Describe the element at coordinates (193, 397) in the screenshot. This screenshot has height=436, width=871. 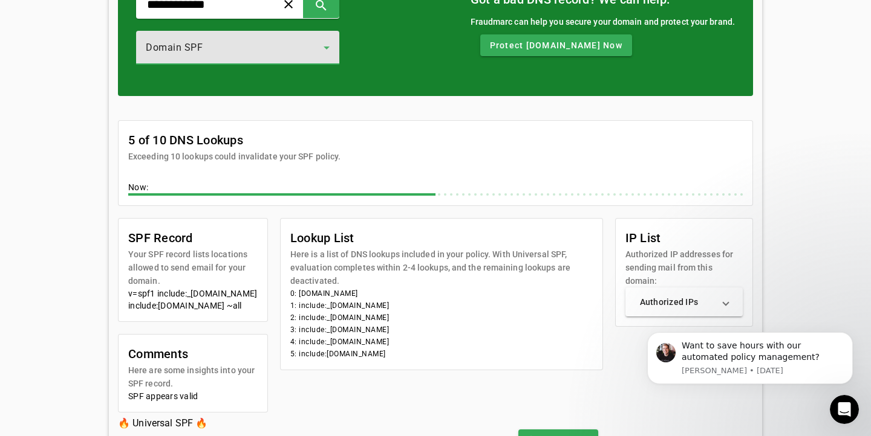
I see `div: SPF appears valid` at that location.